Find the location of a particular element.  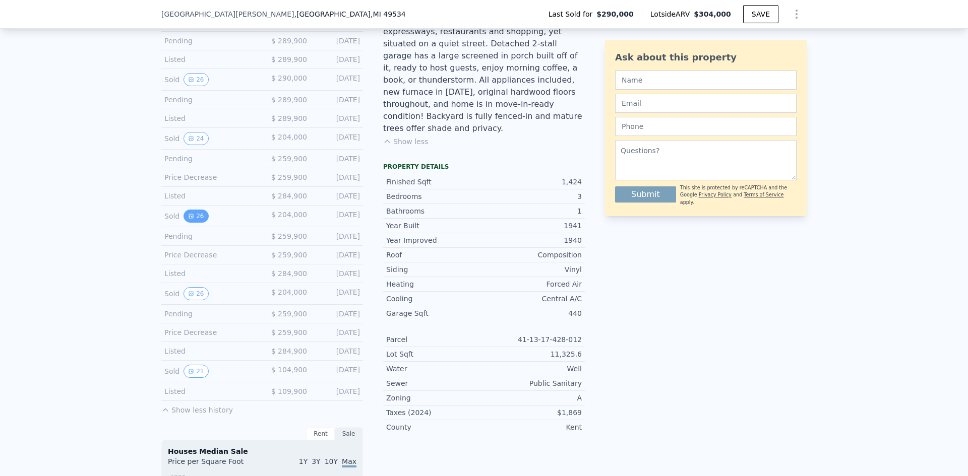

span: Lotside ARV is located at coordinates (672, 14).